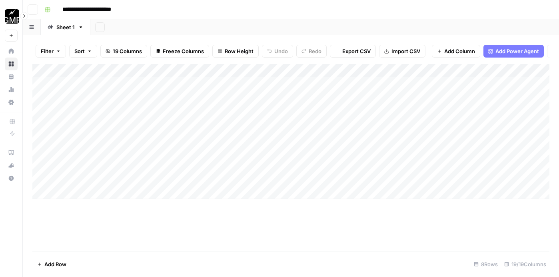  Describe the element at coordinates (11, 51) in the screenshot. I see `a: Home` at that location.